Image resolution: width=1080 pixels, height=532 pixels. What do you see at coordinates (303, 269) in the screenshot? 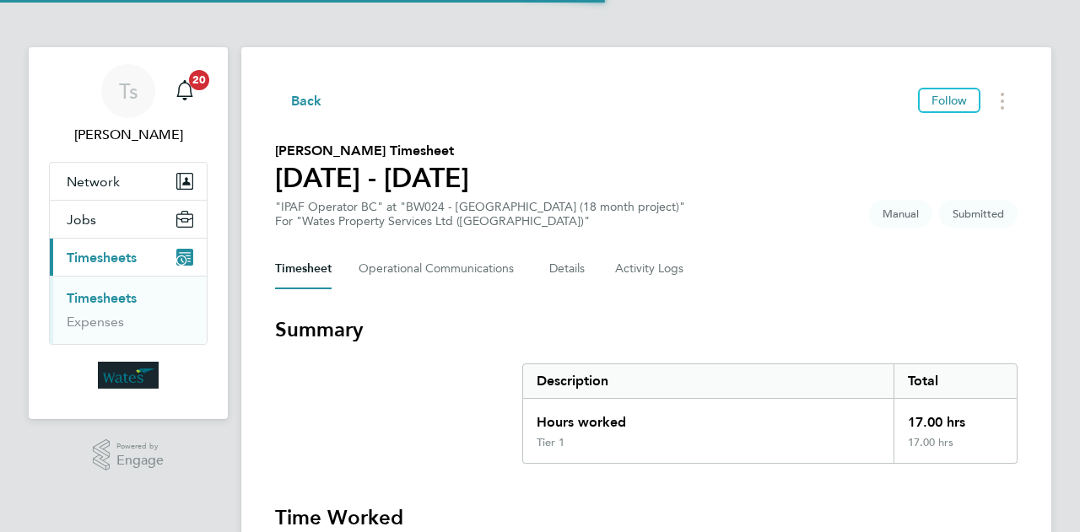
I see `button: Timesheet` at bounding box center [303, 269].